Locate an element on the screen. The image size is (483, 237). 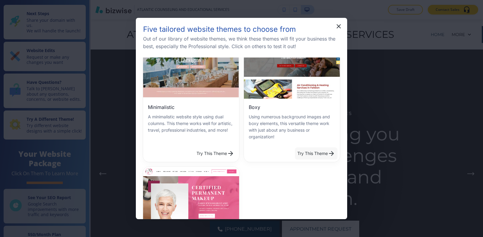
p: A minimalistic website style using dual columns. This theme works well for artistic, travel, prof... is located at coordinates (191, 123).